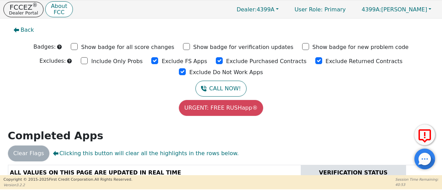 This screenshot has width=442, height=190. What do you see at coordinates (45, 47) in the screenshot?
I see `p: Badges:` at bounding box center [45, 47].